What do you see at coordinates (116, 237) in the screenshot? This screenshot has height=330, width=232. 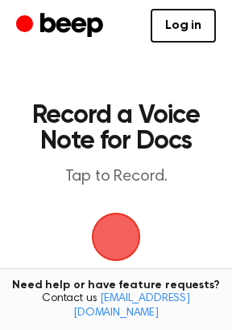 I see `button: Beep Logo` at bounding box center [116, 237].